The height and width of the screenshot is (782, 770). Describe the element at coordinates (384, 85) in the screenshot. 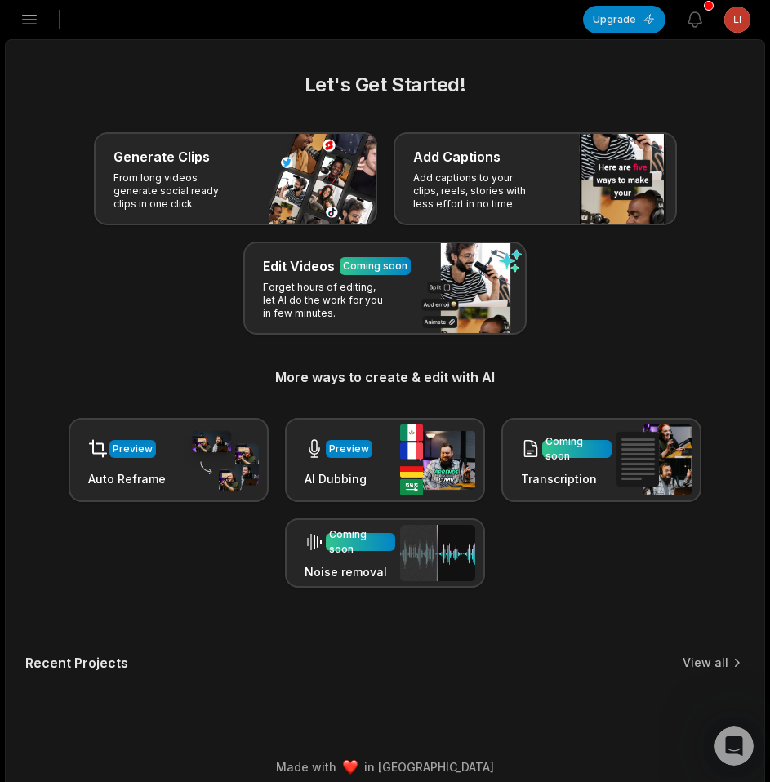

I see `h2: Let's Get Started!` at that location.